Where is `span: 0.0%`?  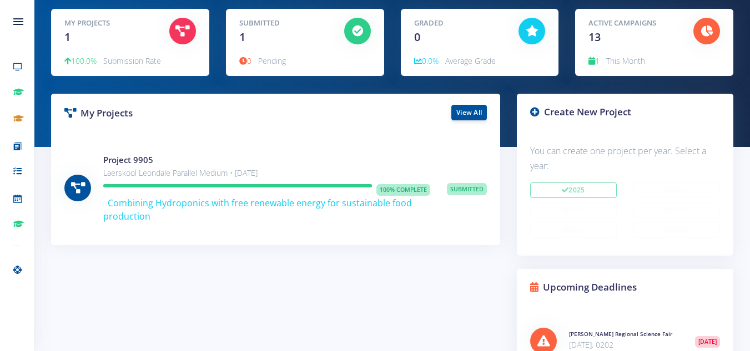
span: 0.0% is located at coordinates (426, 61).